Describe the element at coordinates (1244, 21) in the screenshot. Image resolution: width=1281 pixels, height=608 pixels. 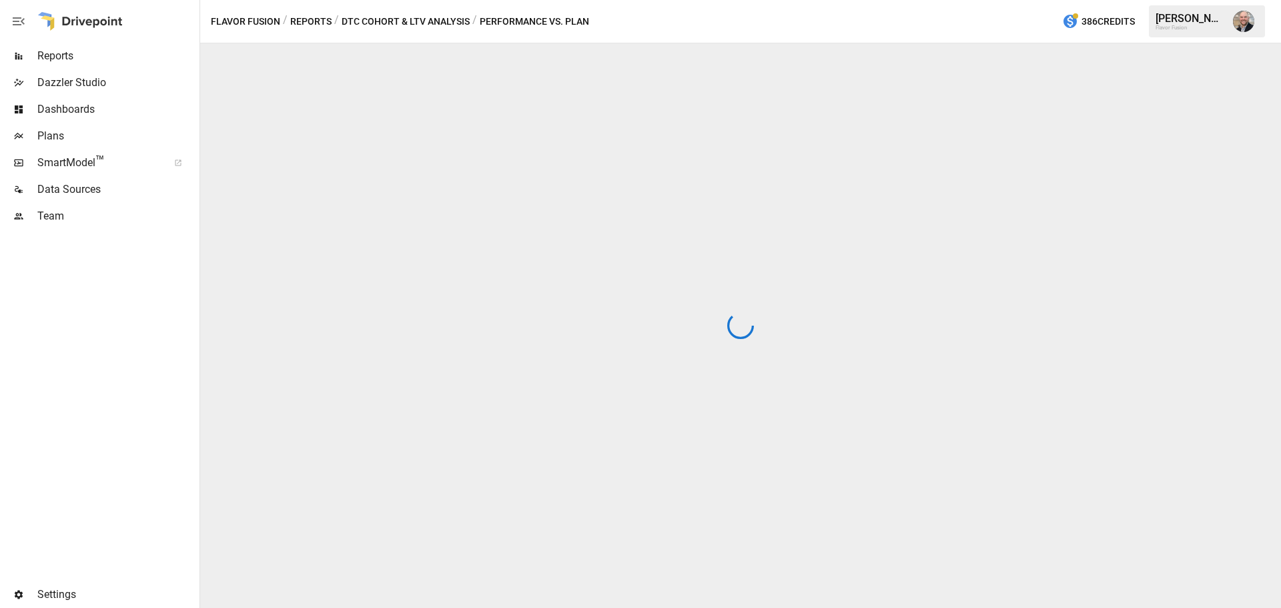
I see `button: Dustin Jacobson` at that location.